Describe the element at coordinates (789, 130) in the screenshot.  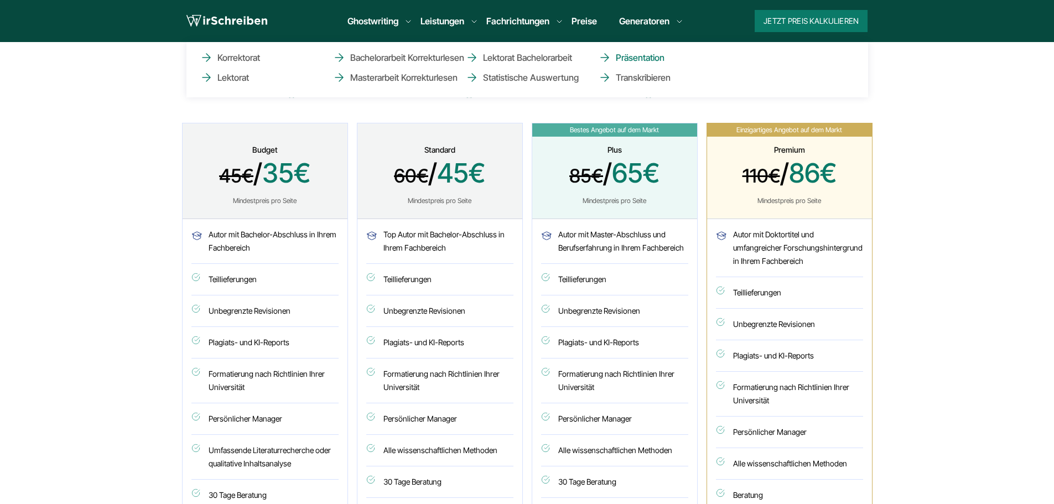
I see `span: Einzigartiges Angebot auf dem Markt` at that location.